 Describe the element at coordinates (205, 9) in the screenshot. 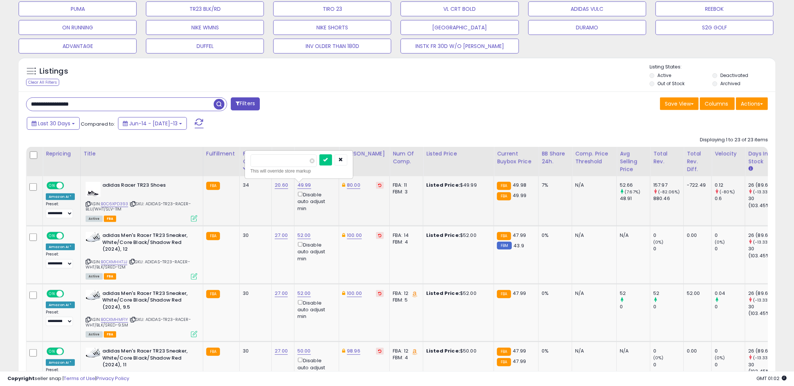

I see `button: TR23 BLK/RD` at that location.